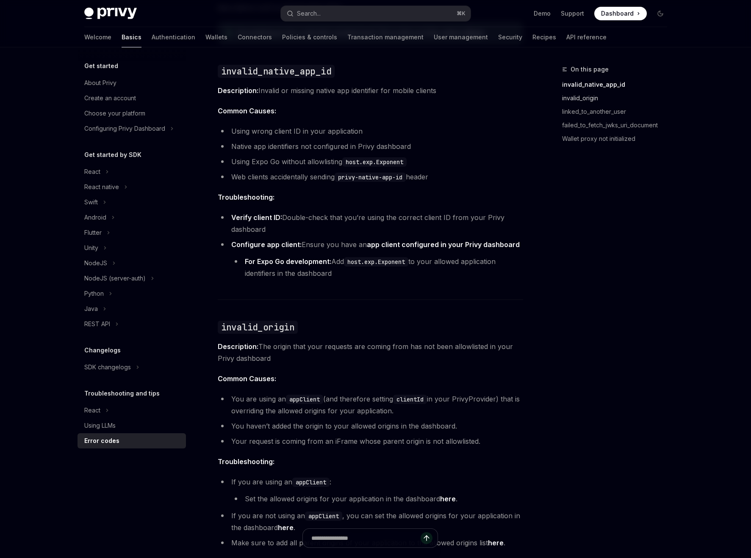 This screenshot has width=751, height=558. What do you see at coordinates (98, 37) in the screenshot?
I see `a: Welcome` at bounding box center [98, 37].